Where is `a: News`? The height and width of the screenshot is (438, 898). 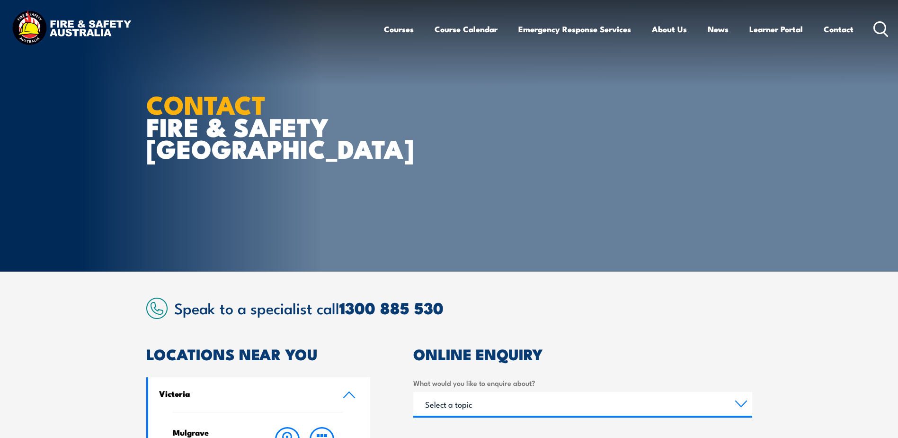 a: News is located at coordinates (718, 29).